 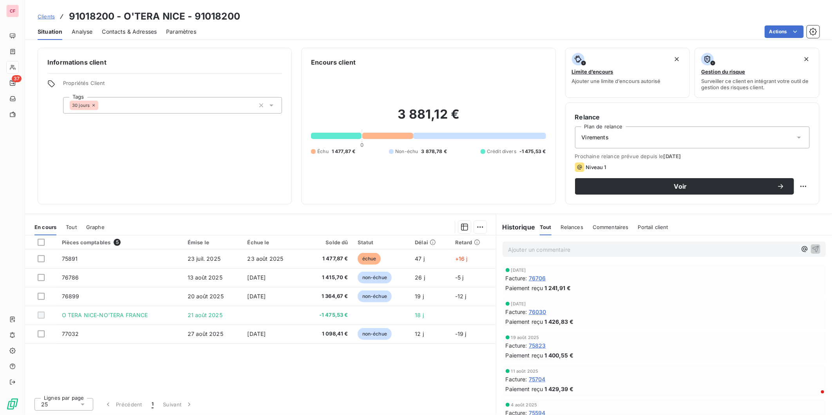 I want to click on span: 76899, so click(x=71, y=296).